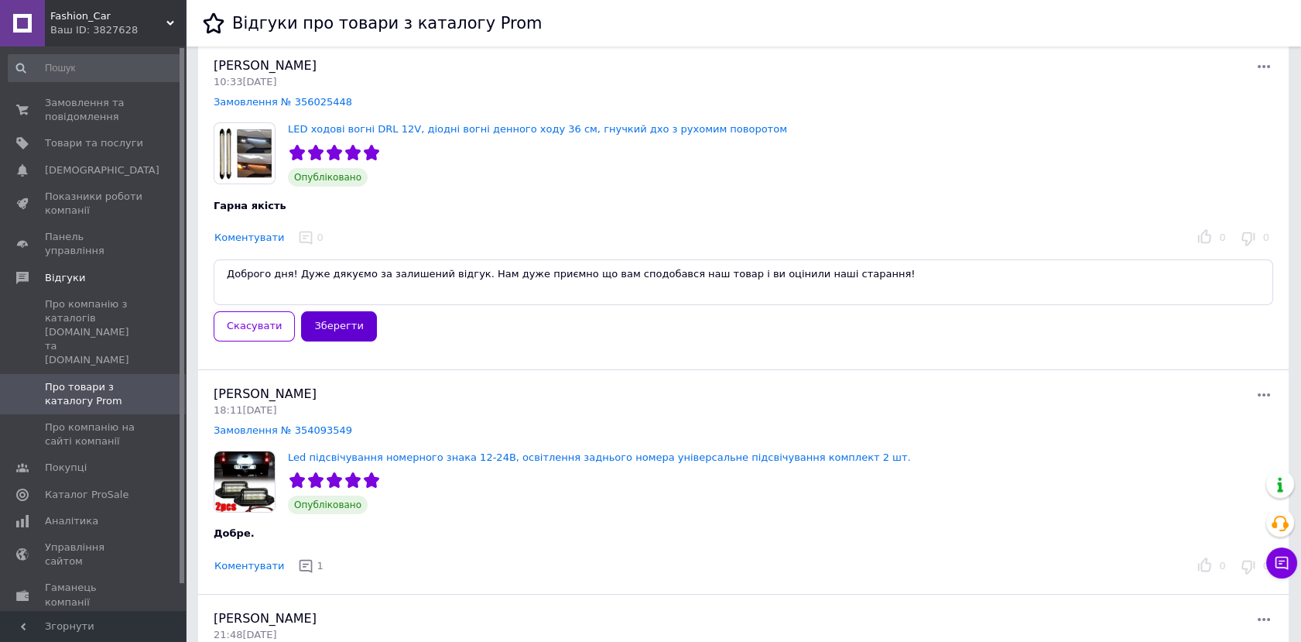  I want to click on span: Добре., so click(234, 532).